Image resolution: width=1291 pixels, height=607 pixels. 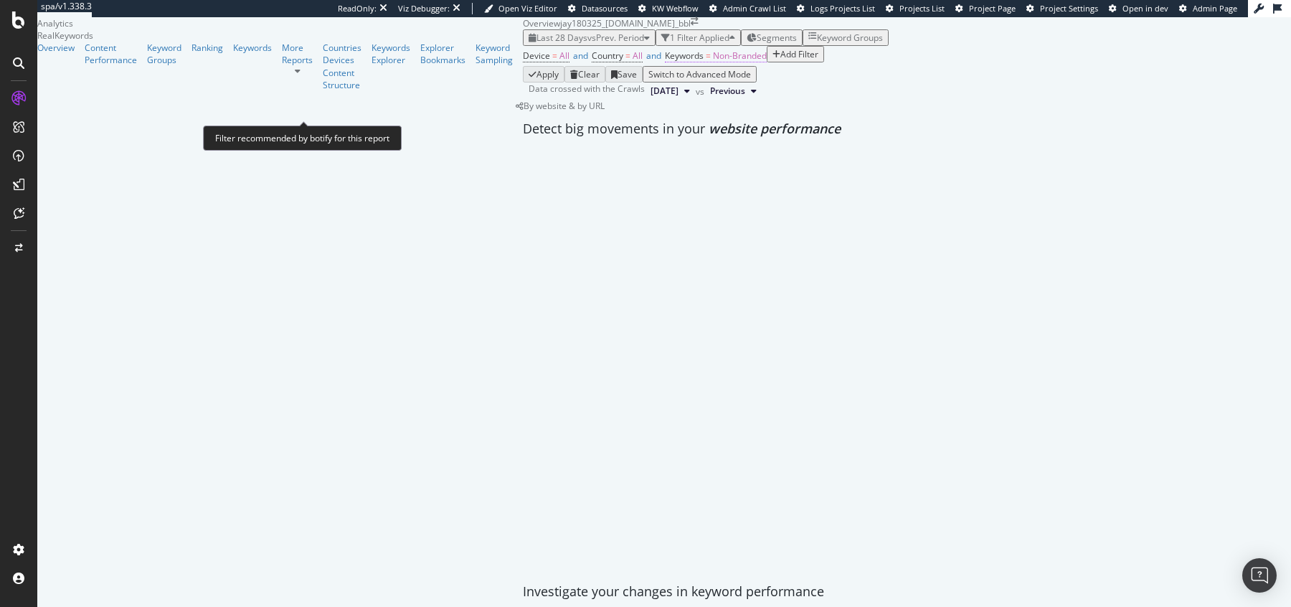 I want to click on div: Investigate your changes in keyword performance, so click(x=906, y=592).